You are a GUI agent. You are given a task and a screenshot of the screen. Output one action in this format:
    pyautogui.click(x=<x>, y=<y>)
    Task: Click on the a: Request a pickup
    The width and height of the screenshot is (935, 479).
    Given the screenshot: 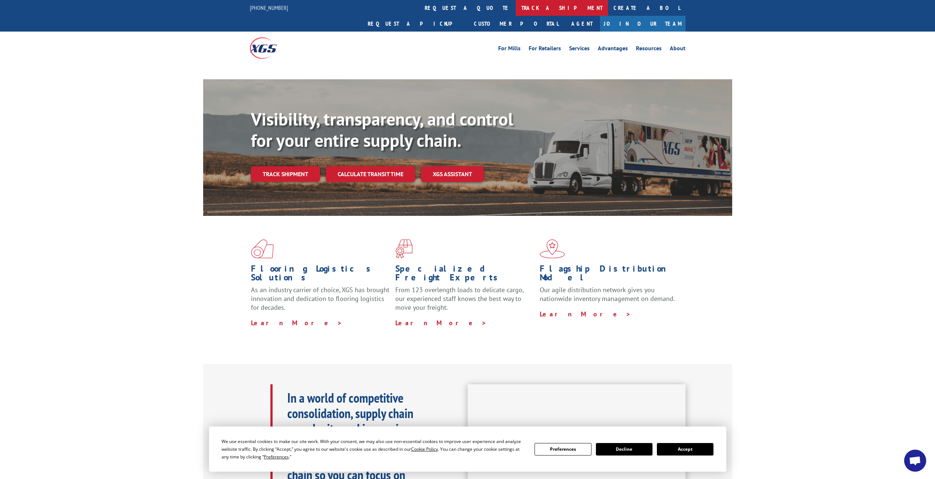 What is the action you would take?
    pyautogui.click(x=415, y=24)
    